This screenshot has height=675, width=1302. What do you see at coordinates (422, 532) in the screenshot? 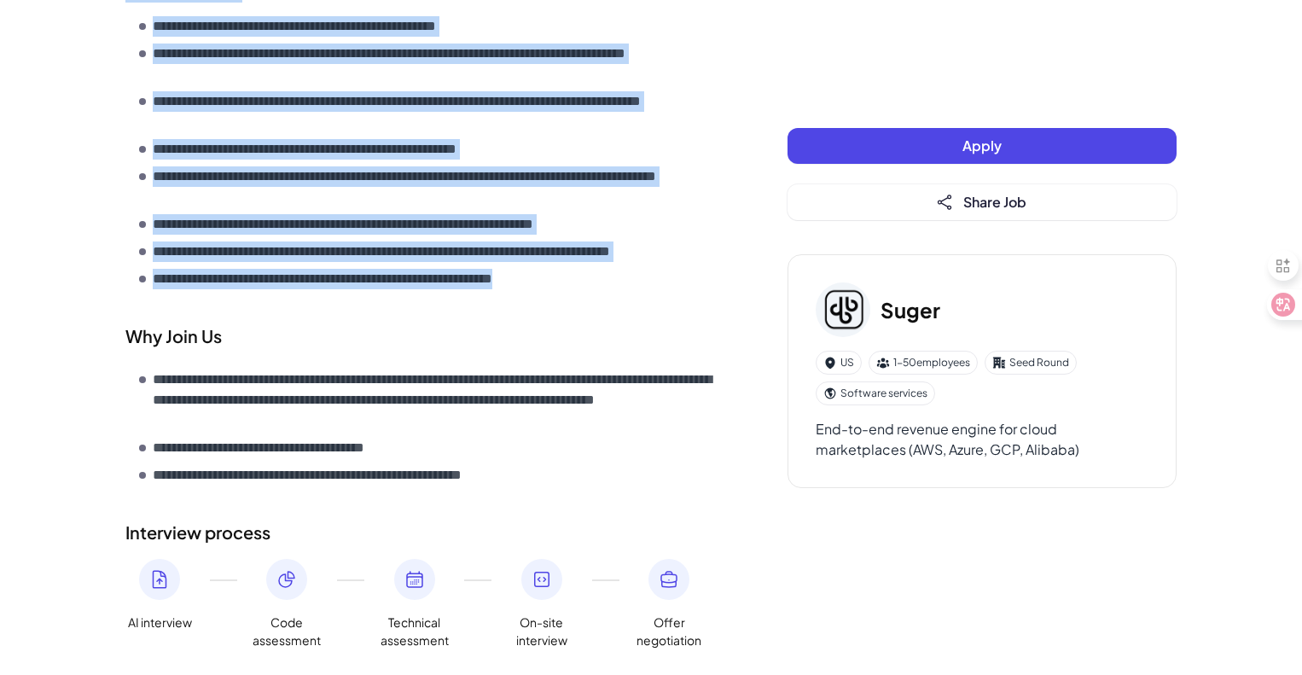
I see `h2: Interview process` at bounding box center [422, 532].